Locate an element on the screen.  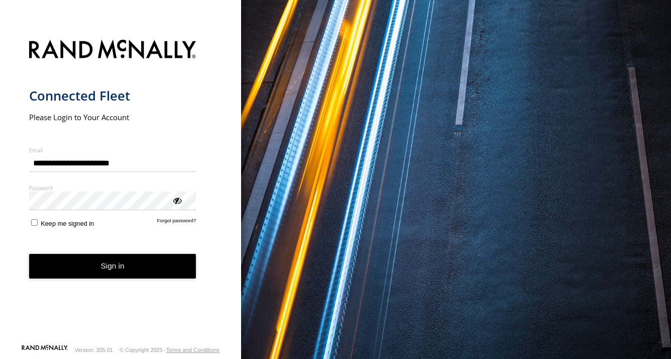
div: Version: 305.01 is located at coordinates (94, 350).